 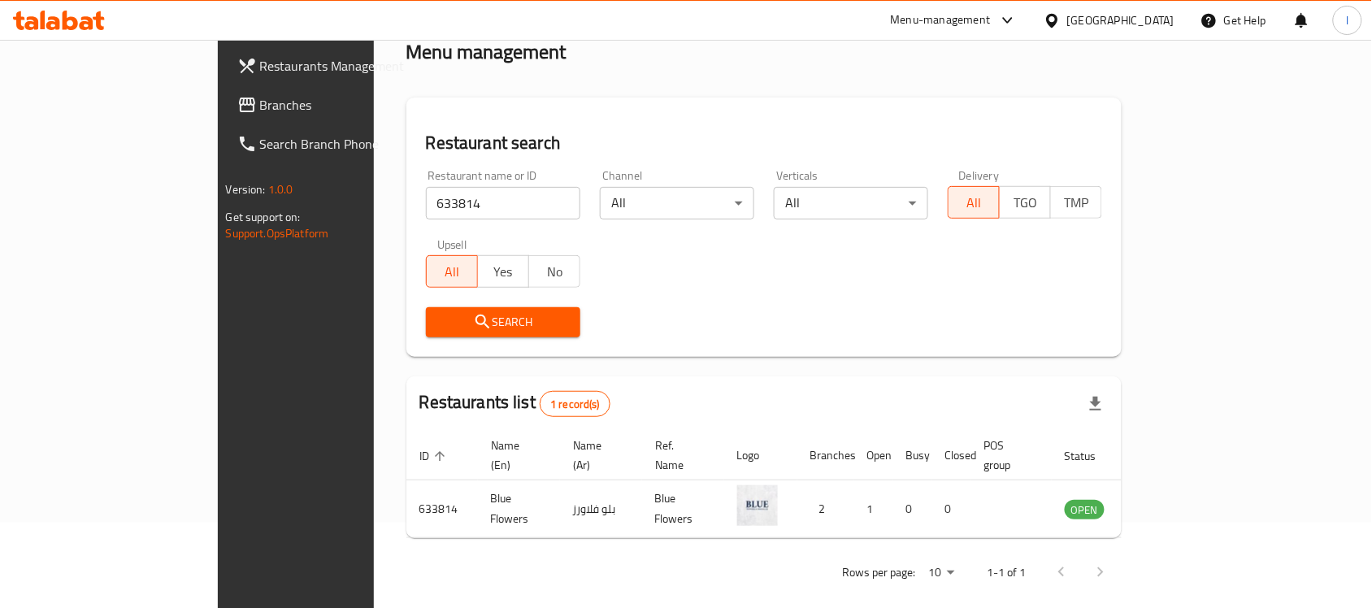 What do you see at coordinates (757, 505) in the screenshot?
I see `img: Blue Flowers` at bounding box center [757, 505].